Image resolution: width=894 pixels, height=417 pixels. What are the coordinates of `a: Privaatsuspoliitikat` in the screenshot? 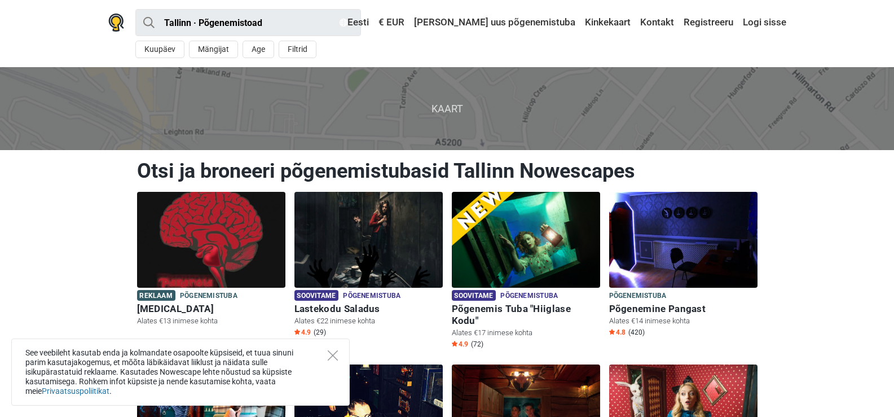 It's located at (76, 391).